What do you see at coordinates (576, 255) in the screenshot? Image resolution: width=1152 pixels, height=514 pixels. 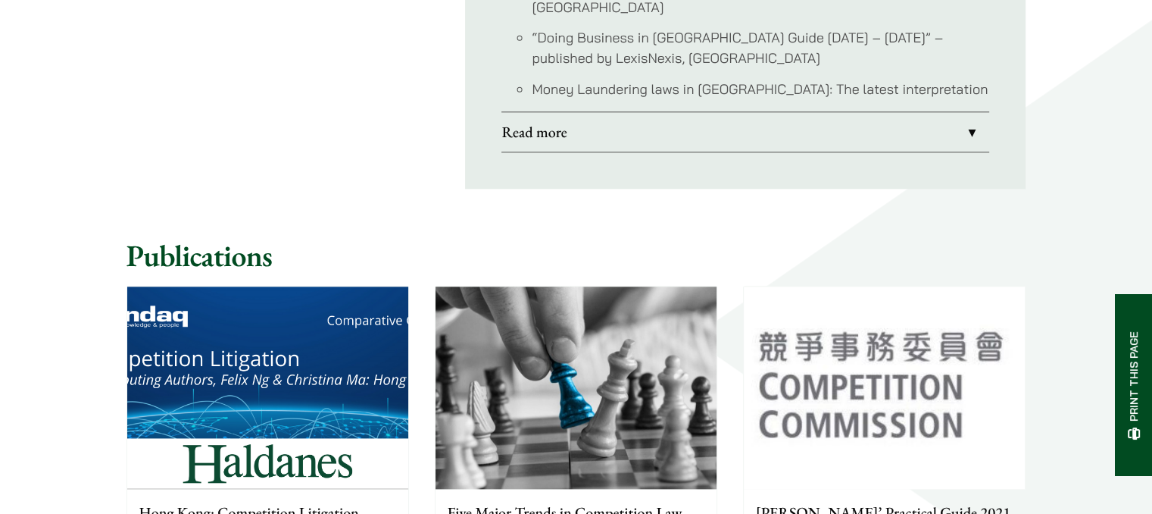 I see `h2: Publications` at bounding box center [576, 255].